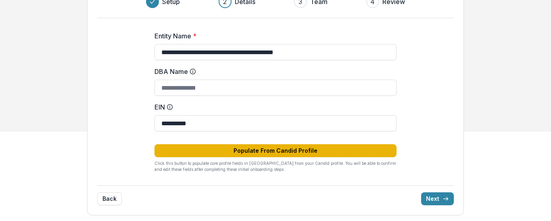  I want to click on button: Back, so click(109, 198).